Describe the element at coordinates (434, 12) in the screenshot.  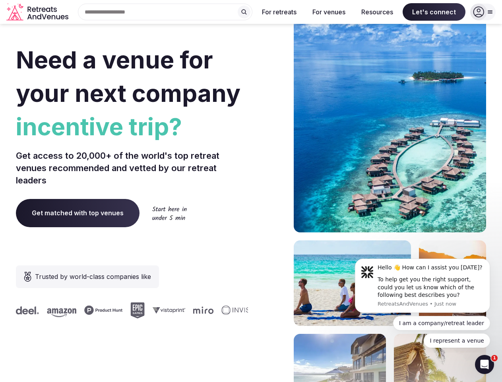
I see `span: Let's connect` at that location.